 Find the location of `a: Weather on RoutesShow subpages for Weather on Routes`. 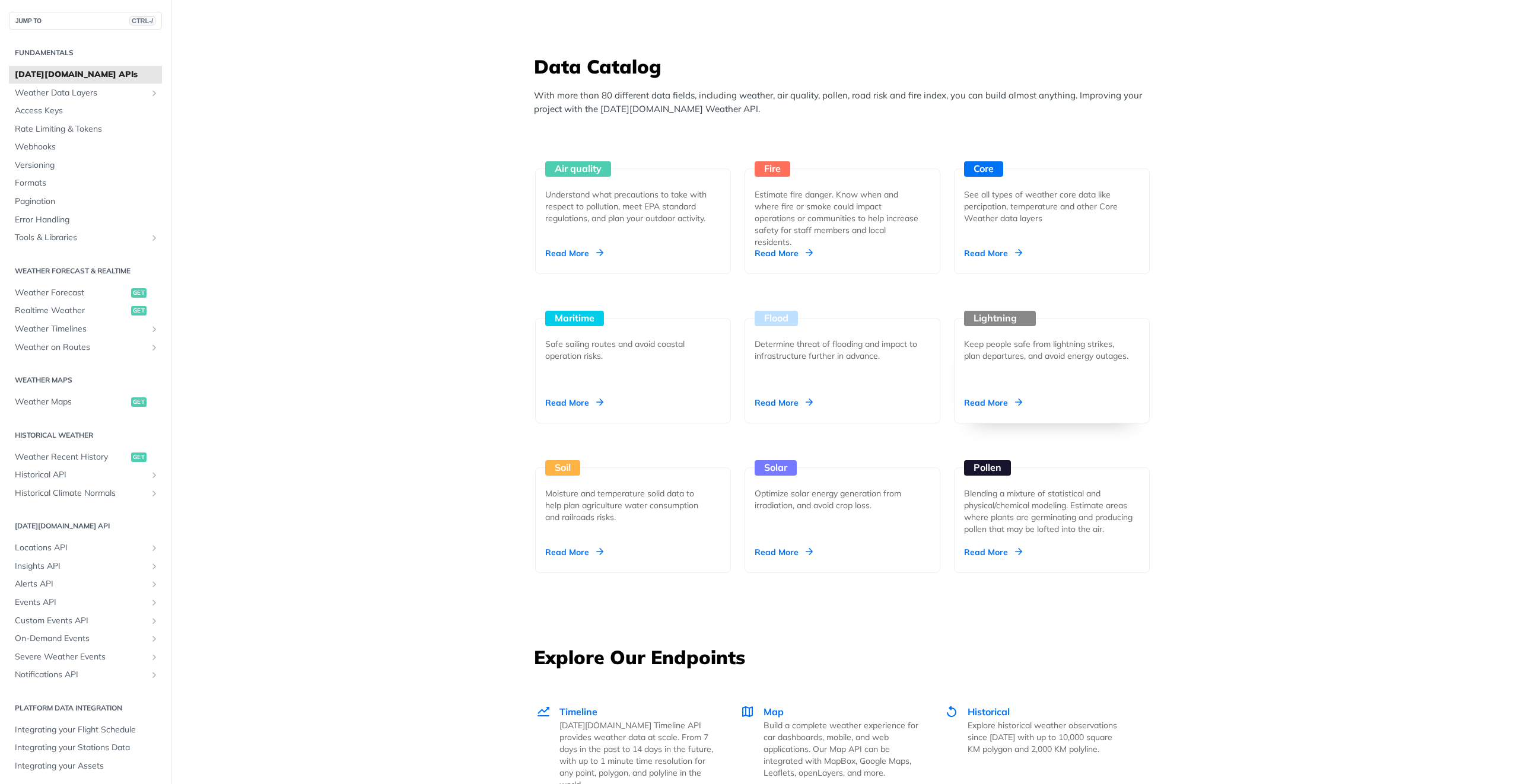

a: Weather on RoutesShow subpages for Weather on Routes is located at coordinates (85, 347).